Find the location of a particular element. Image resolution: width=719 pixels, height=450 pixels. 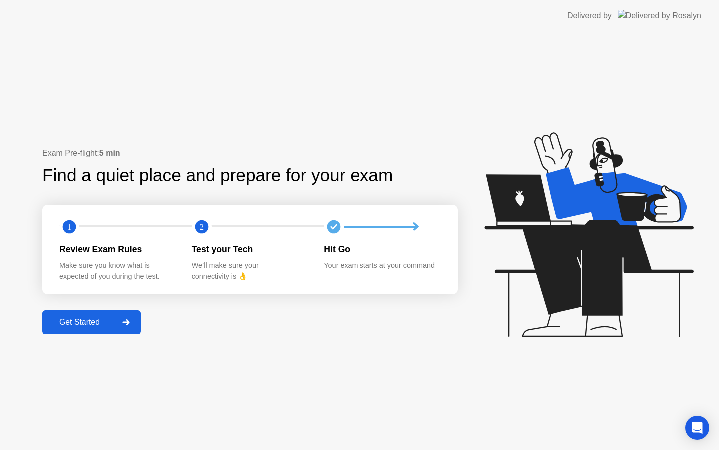

text: 1 is located at coordinates (69, 227).